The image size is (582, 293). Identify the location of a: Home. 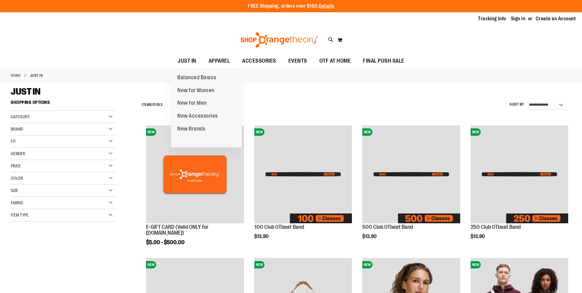
(16, 75).